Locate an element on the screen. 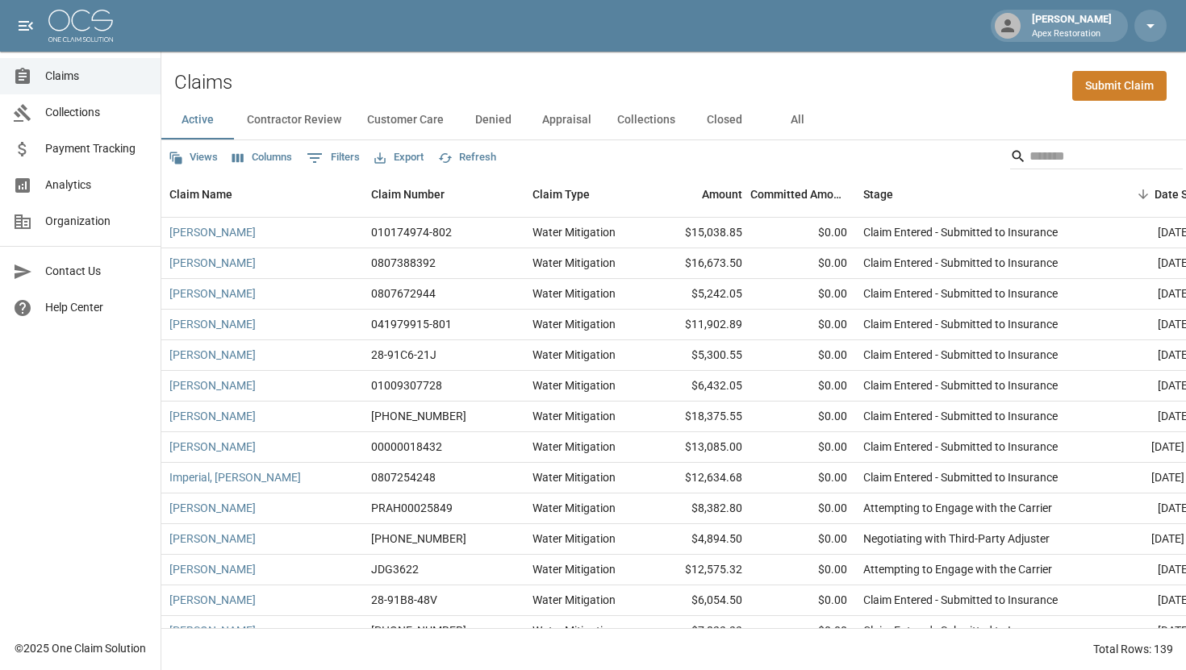 The image size is (1186, 670). span: Organization is located at coordinates (96, 221).